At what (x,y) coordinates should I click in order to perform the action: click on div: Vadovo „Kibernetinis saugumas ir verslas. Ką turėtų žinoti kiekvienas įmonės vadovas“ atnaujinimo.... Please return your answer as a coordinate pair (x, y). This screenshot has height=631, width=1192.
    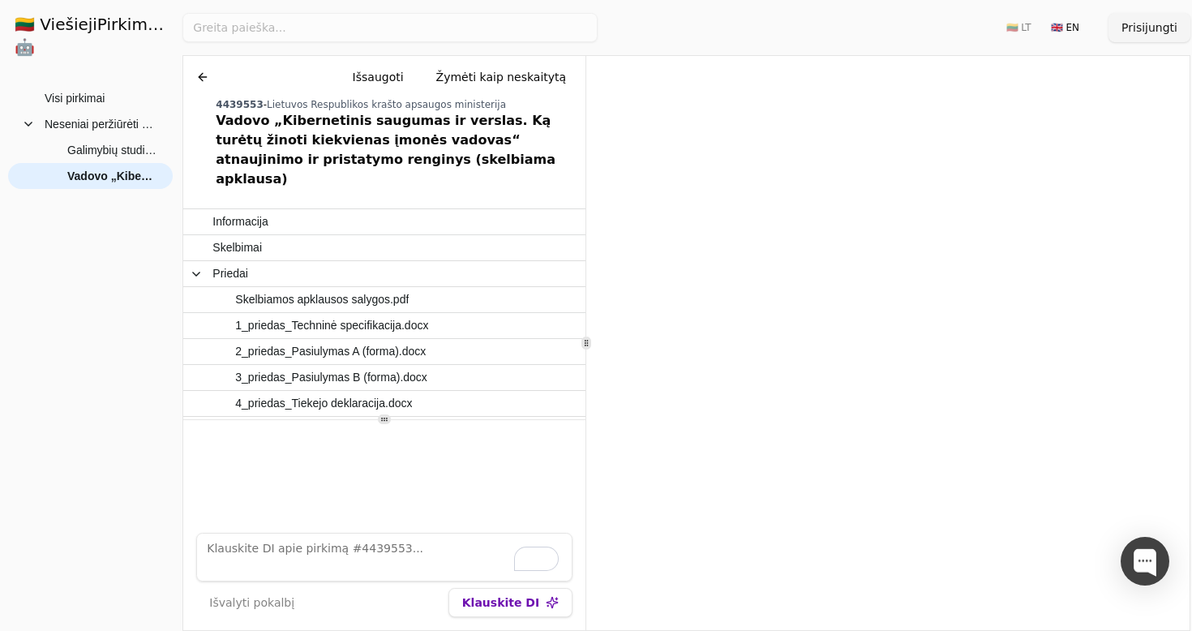
    Looking at the image, I should click on (397, 150).